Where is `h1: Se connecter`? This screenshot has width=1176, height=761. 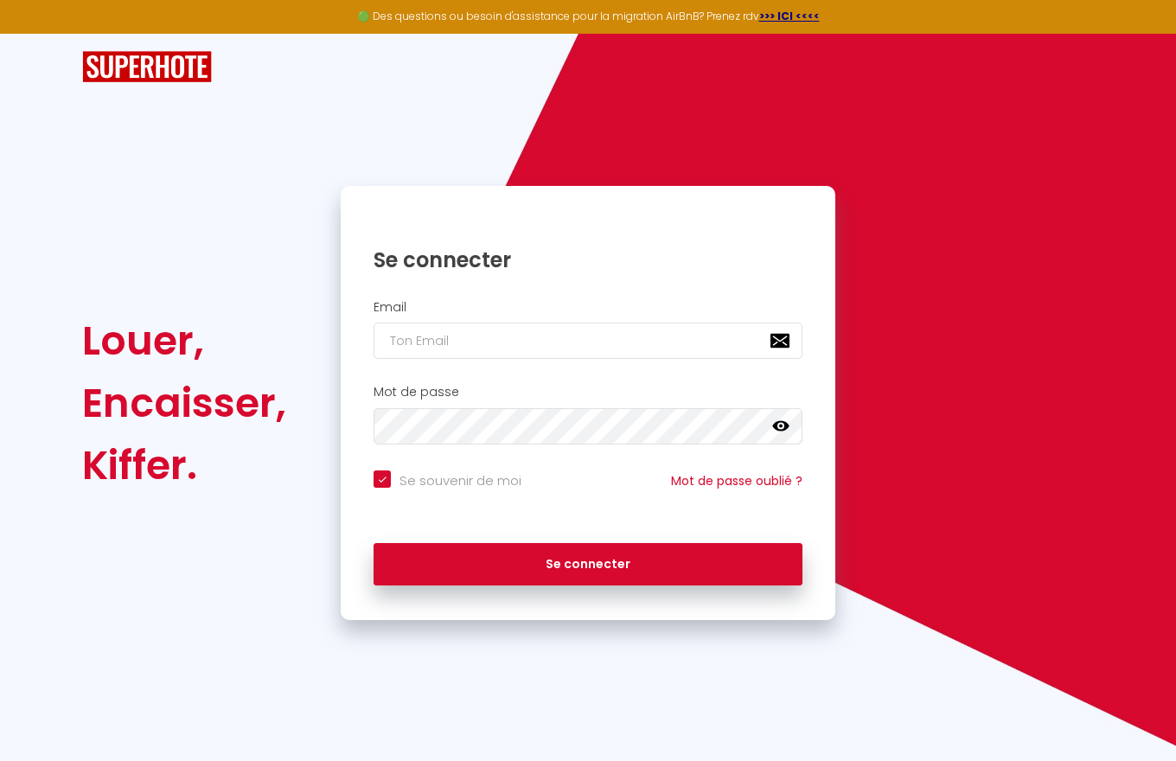
h1: Se connecter is located at coordinates (588, 260).